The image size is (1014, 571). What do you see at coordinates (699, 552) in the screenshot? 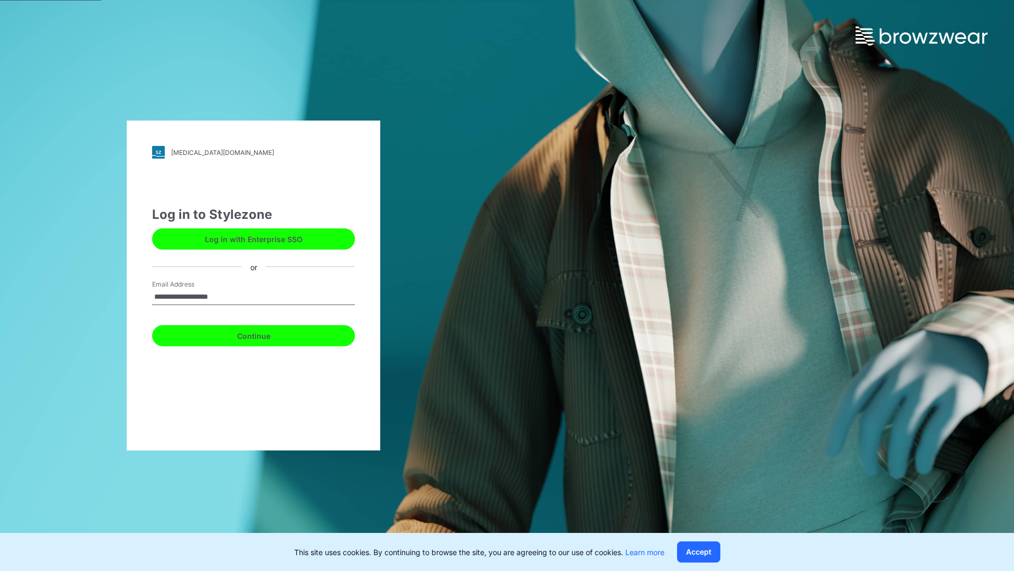
I see `button: Accept` at bounding box center [699, 552].